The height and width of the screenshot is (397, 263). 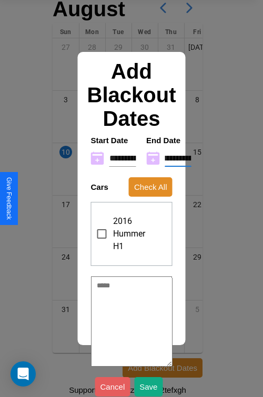 I want to click on button: Cancel, so click(x=112, y=387).